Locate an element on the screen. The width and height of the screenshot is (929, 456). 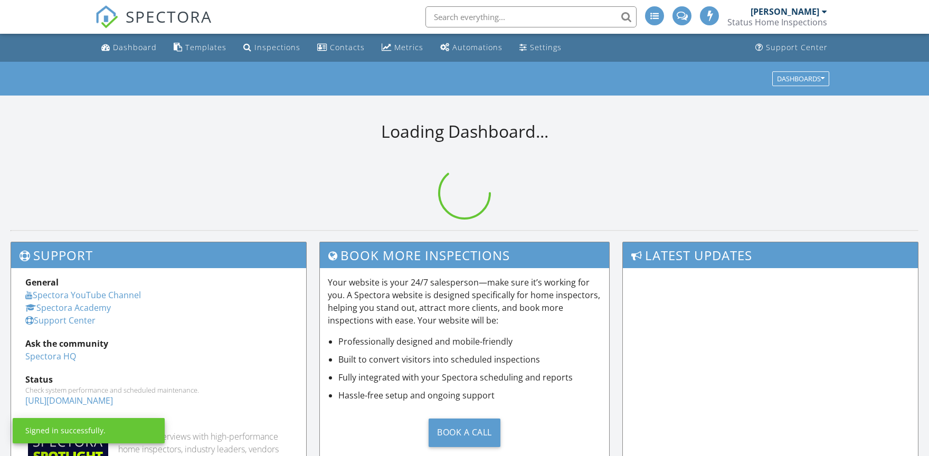
button: Dashboards is located at coordinates (801, 79).